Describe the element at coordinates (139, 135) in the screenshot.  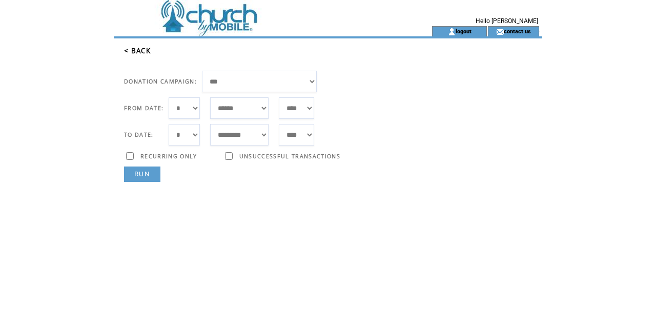
I see `span: TO DATE:` at that location.